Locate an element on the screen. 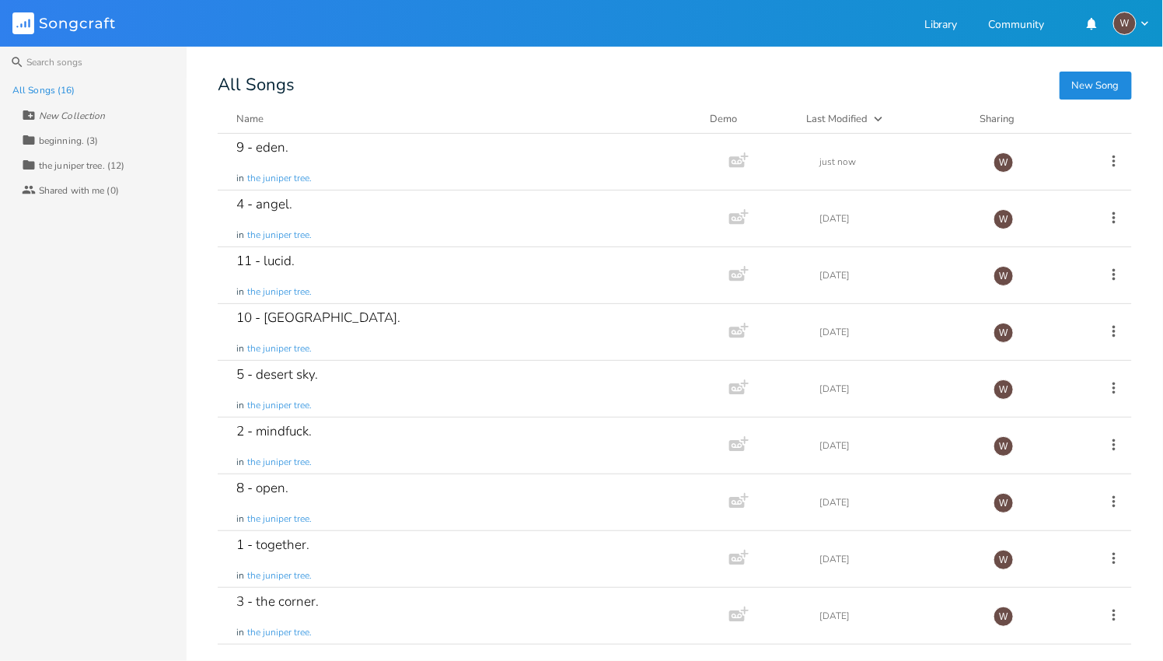  a: Community is located at coordinates (1017, 26).